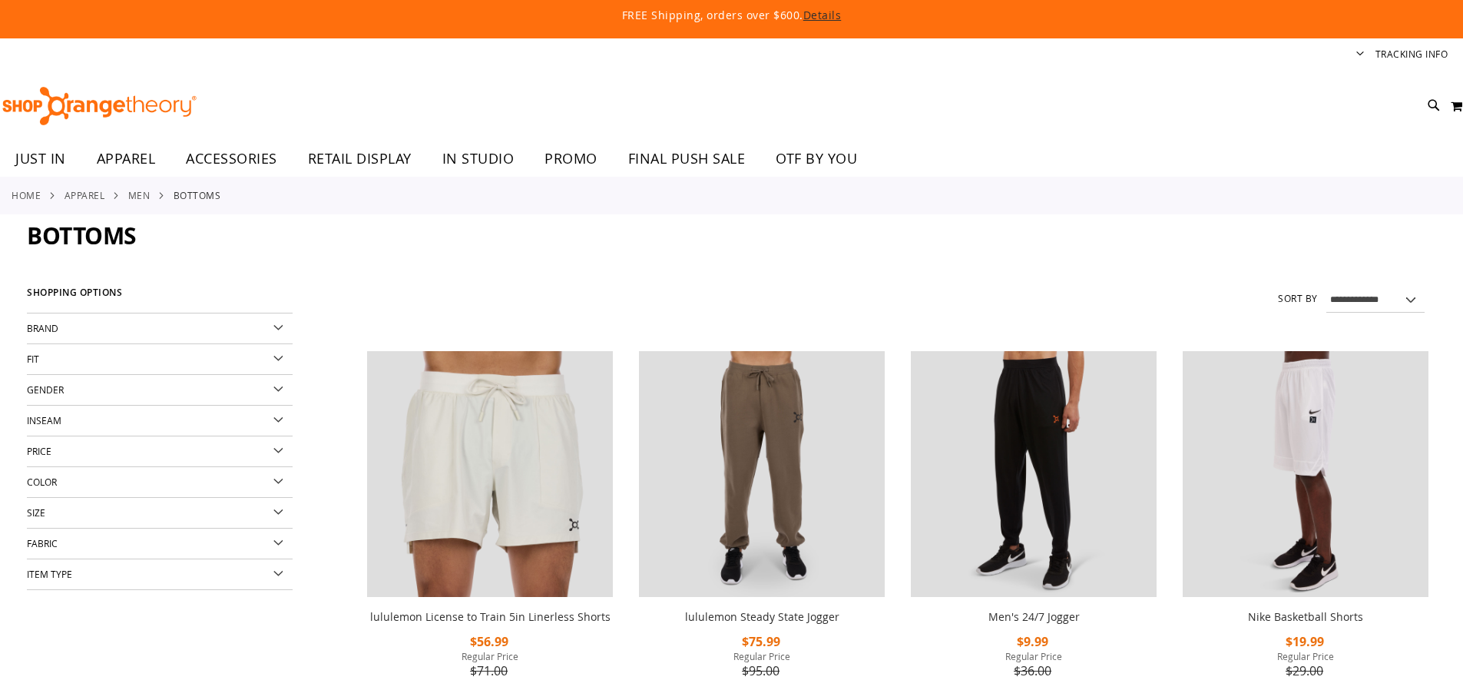 This screenshot has width=1463, height=700. I want to click on span: RETAIL DISPLAY, so click(359, 158).